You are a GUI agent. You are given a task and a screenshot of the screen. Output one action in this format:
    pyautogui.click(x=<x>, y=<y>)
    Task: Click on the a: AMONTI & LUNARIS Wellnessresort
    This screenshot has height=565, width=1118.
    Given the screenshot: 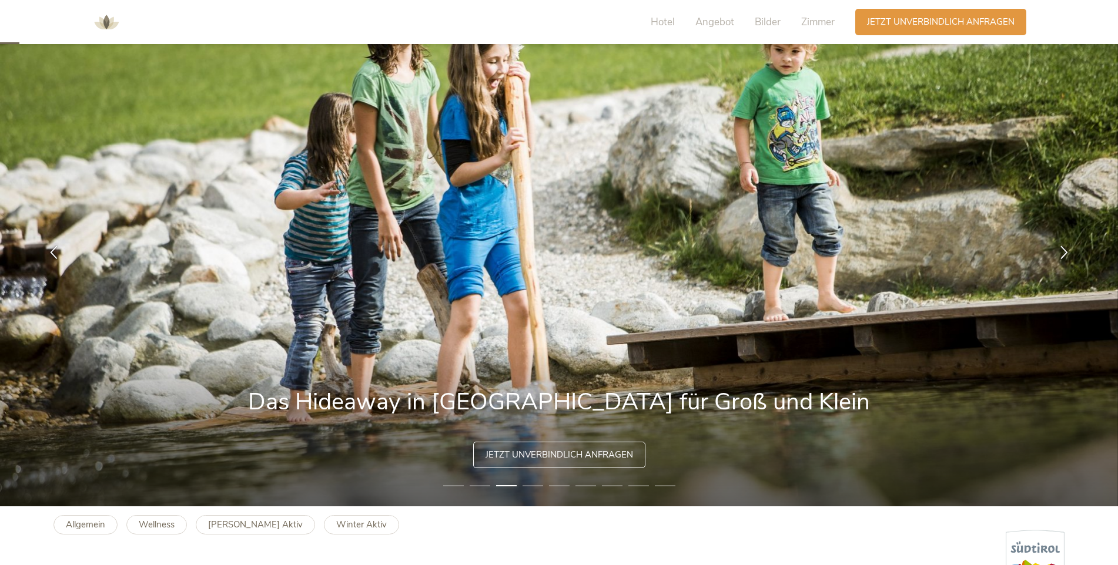 What is the action you would take?
    pyautogui.click(x=106, y=22)
    